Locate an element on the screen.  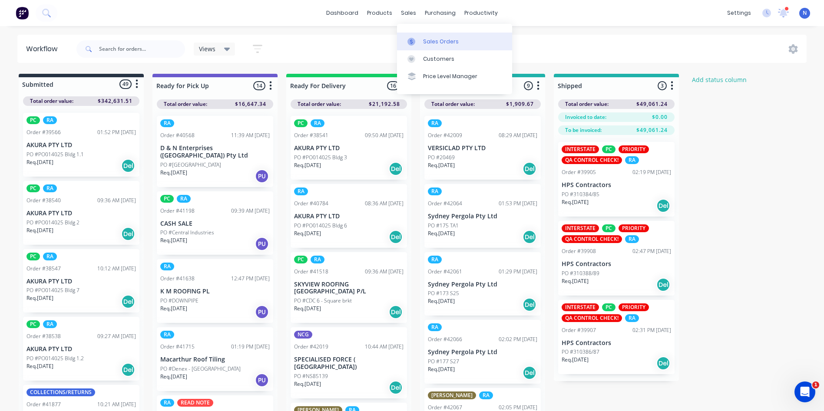
div: Order #39908 is located at coordinates (579, 252).